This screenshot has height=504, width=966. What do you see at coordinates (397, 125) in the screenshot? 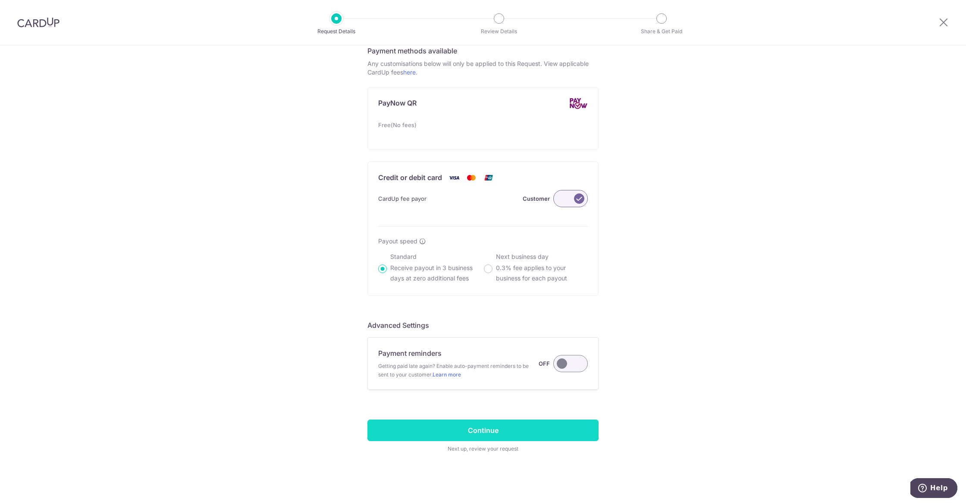
I see `span: Free(No fees)` at bounding box center [397, 125].